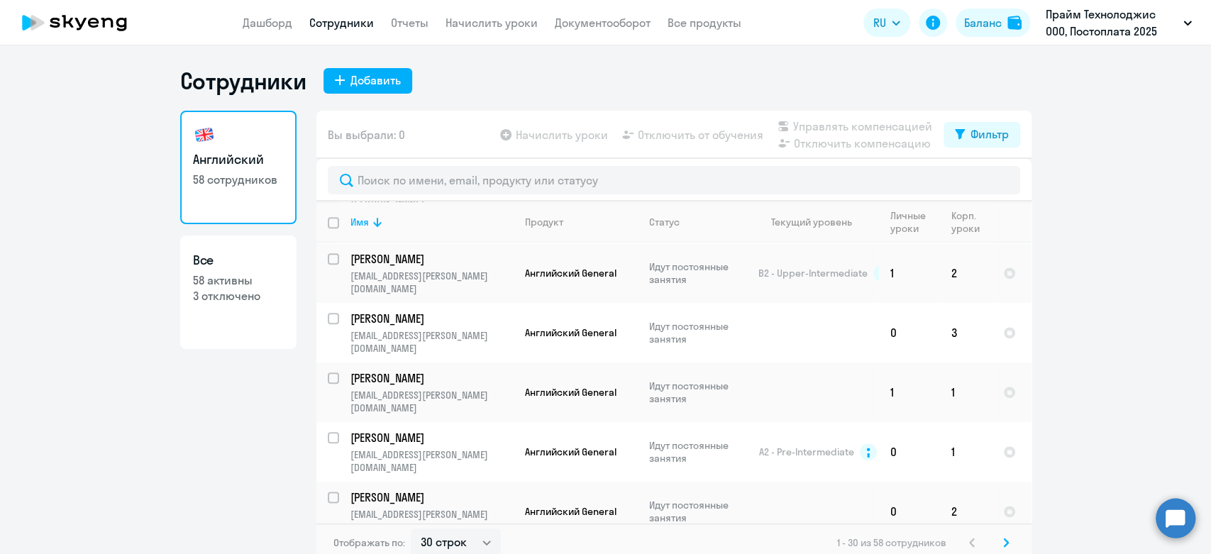  I want to click on input: Поиск по имени, email, продукту или статусу, so click(674, 180).